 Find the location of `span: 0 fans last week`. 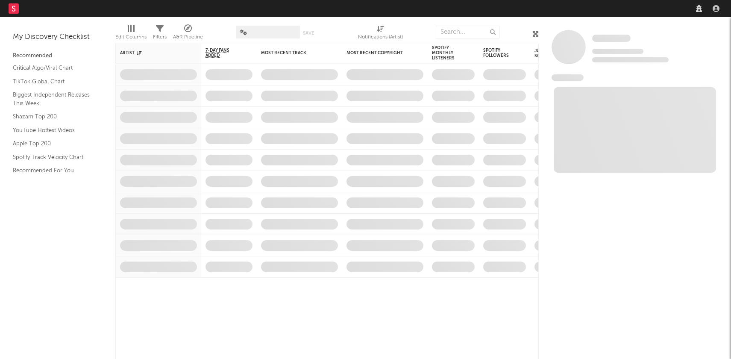

span: 0 fans last week is located at coordinates (630, 60).